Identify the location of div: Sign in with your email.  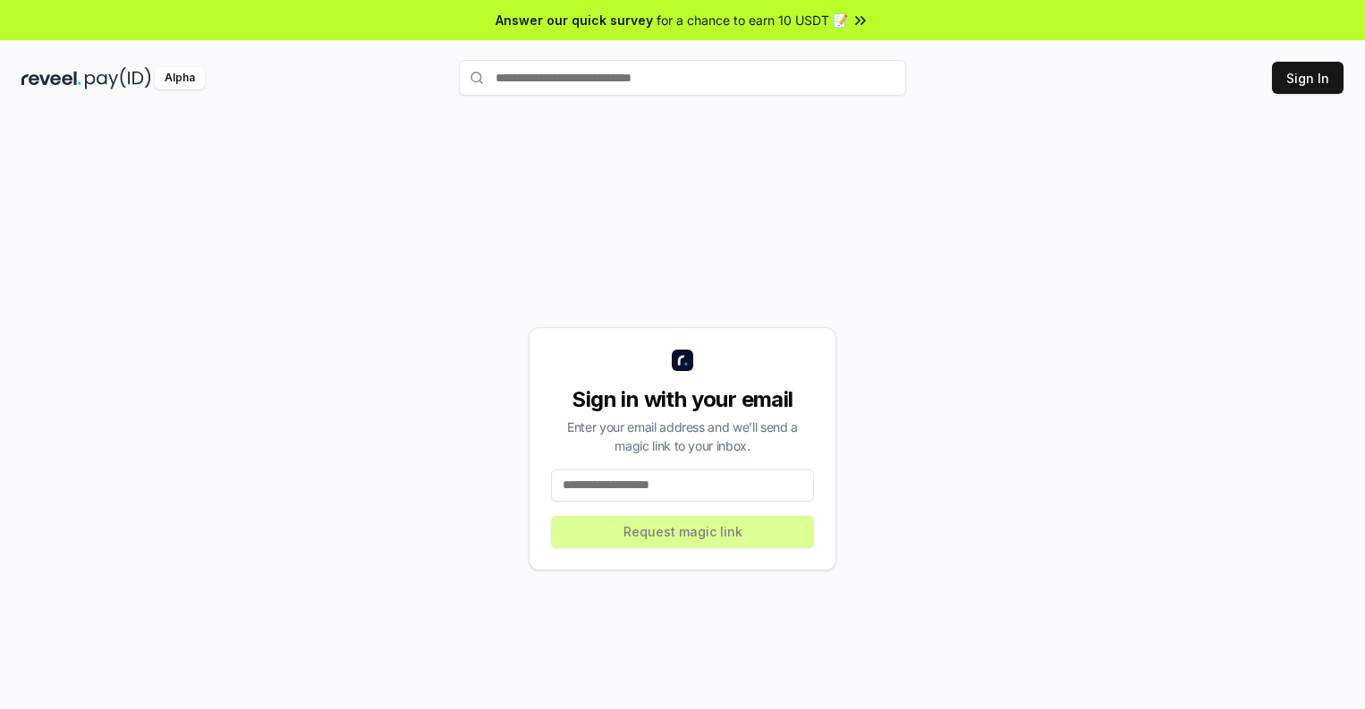
(682, 400).